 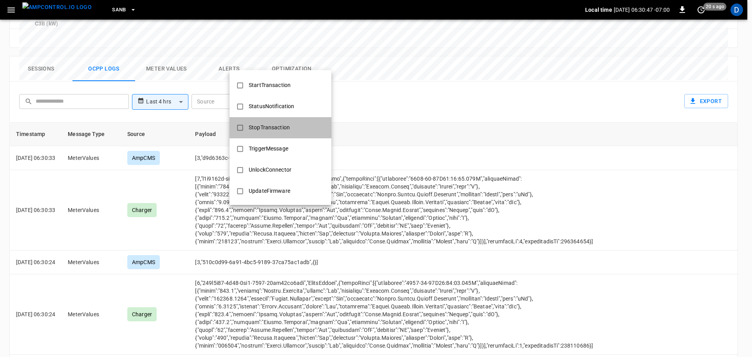 What do you see at coordinates (268, 148) in the screenshot?
I see `div: TriggerMessage` at bounding box center [268, 148].